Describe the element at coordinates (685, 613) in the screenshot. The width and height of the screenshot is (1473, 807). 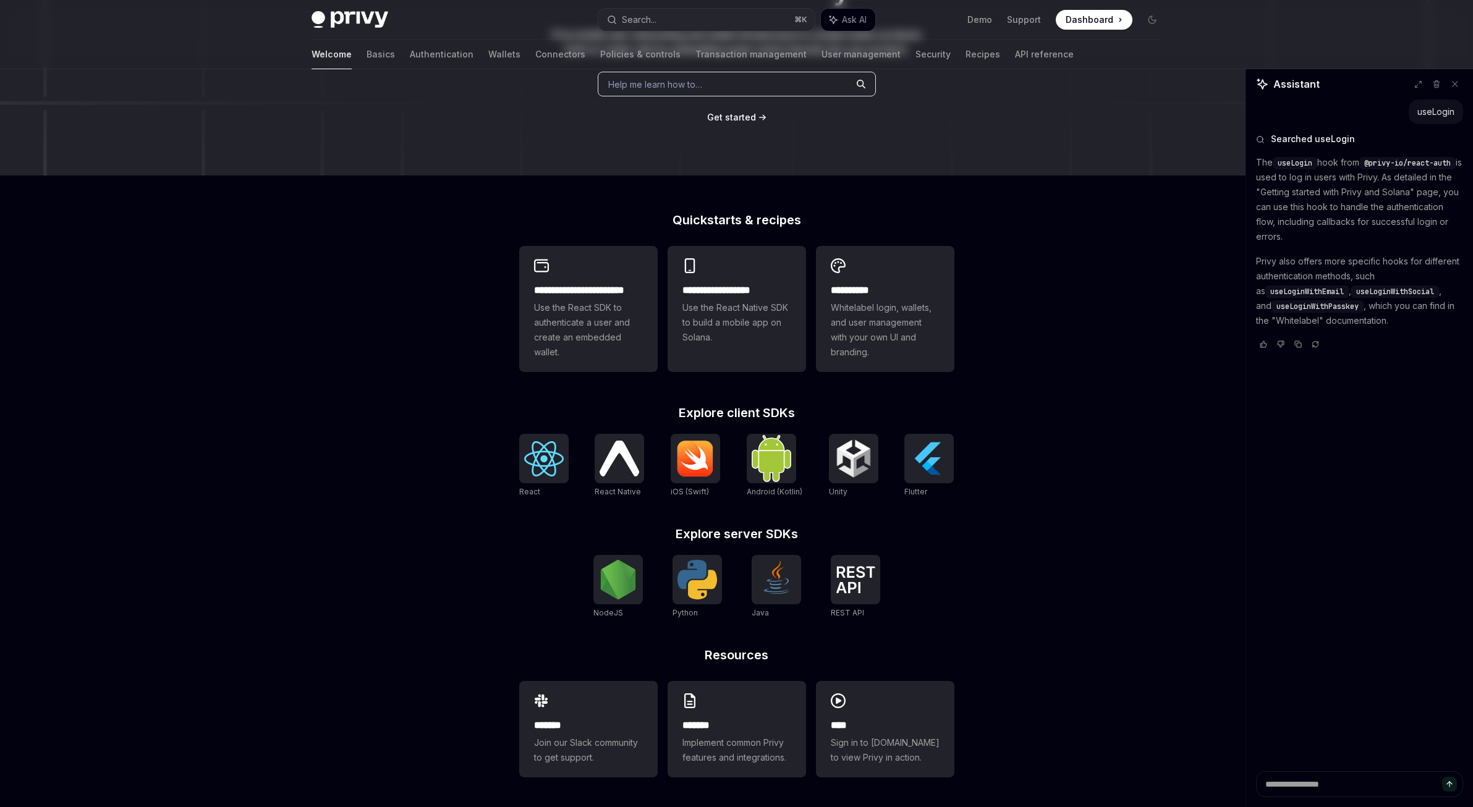
I see `span: Python` at that location.